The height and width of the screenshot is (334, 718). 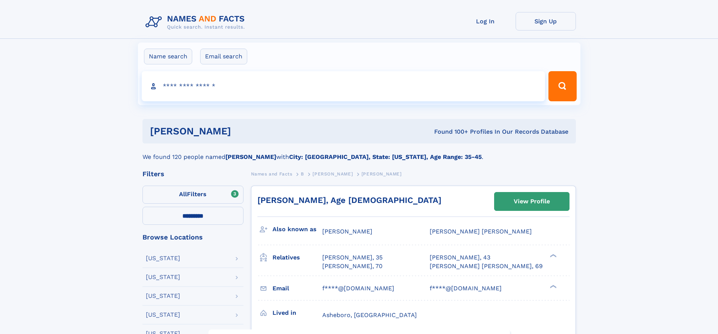 I want to click on div: Filters, so click(x=193, y=174).